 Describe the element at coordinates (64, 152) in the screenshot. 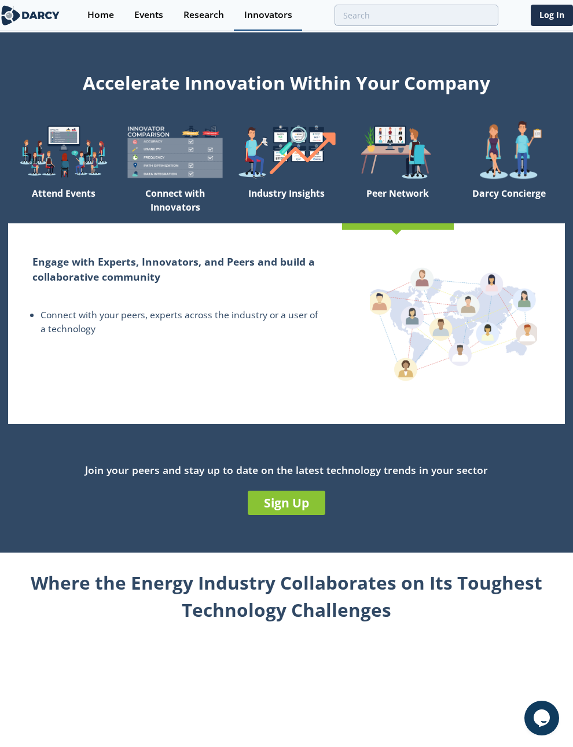

I see `img: welcome-explore-560578ff38cea7c86bcfe544b5e45342.png` at that location.